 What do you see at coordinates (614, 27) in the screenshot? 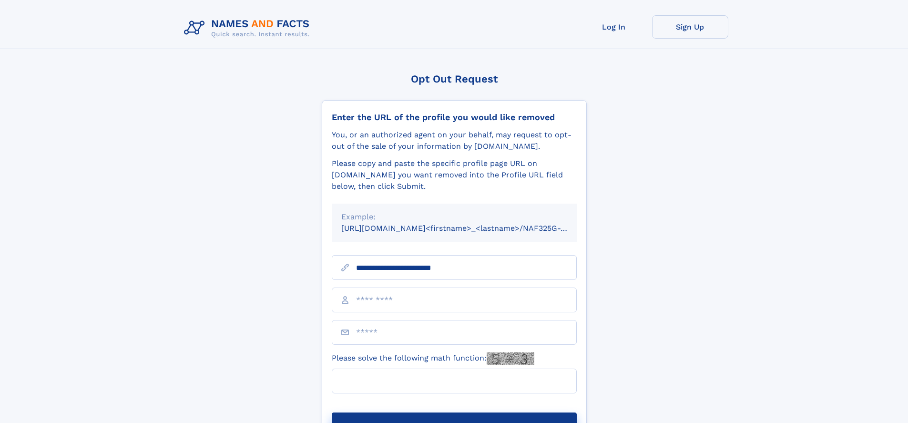
I see `a: Log In` at bounding box center [614, 27].